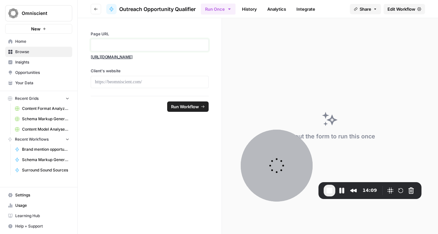 The height and width of the screenshot is (234, 438). Describe the element at coordinates (150, 71) in the screenshot. I see `label: Client's website` at that location.